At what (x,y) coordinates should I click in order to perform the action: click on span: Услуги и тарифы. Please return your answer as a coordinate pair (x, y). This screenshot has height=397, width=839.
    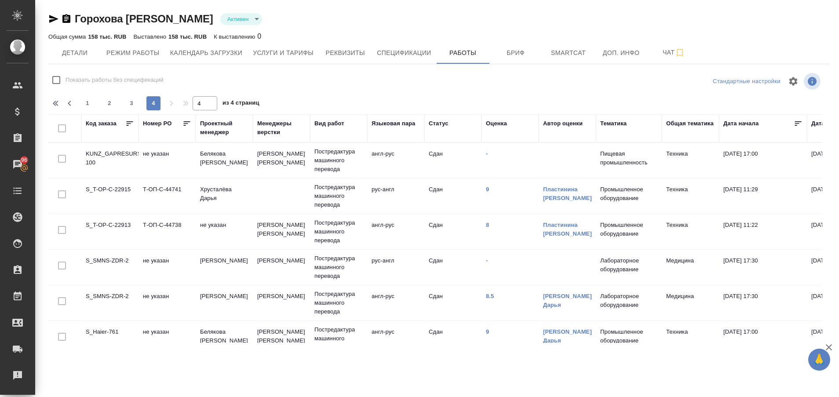
    Looking at the image, I should click on (283, 53).